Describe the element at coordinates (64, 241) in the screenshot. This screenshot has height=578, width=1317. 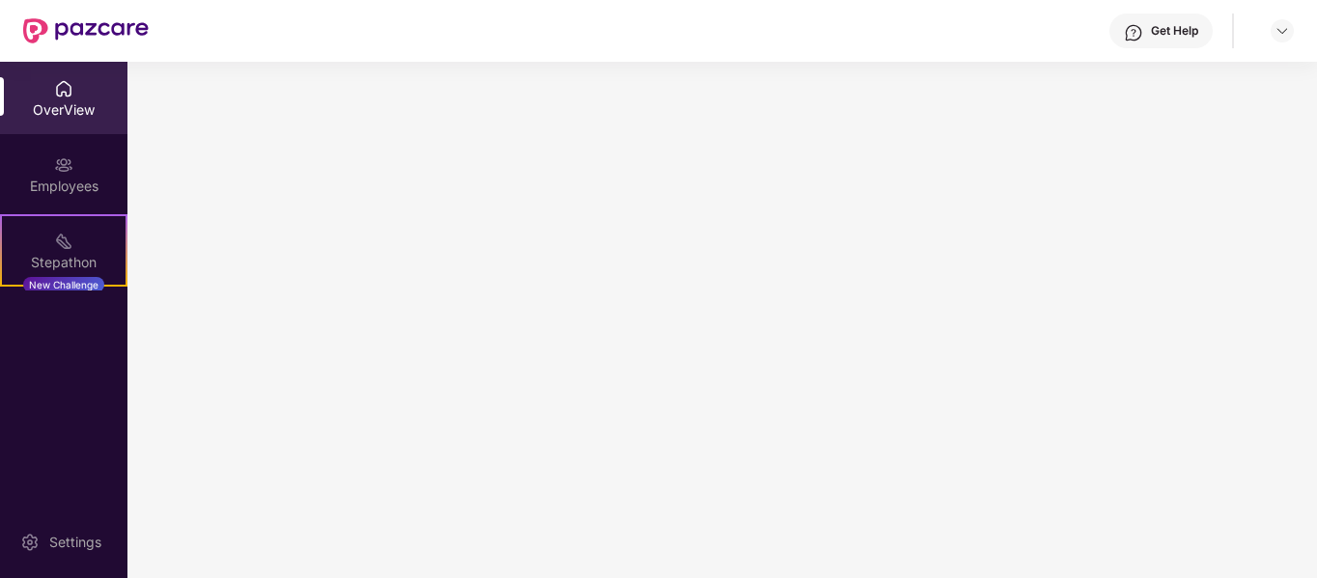
I see `img: svg+xml;base64,PHN2ZyB4bWxucz0iaHR0cDovL3d3dy53My5vcmcvMjAwMC9zdmciIHdpZHRoPSIyMSIgaGVpZ2h0PSIyMC...` at that location.